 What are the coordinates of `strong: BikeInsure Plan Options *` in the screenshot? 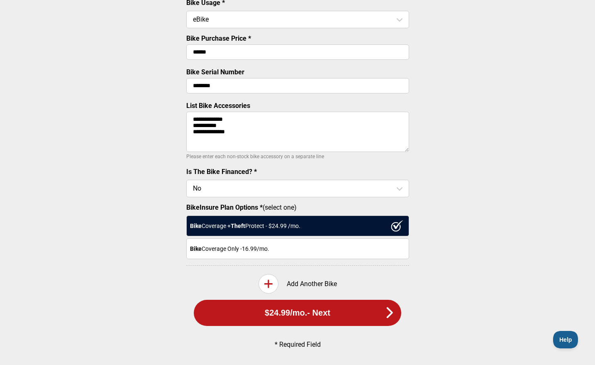 It's located at (225, 207).